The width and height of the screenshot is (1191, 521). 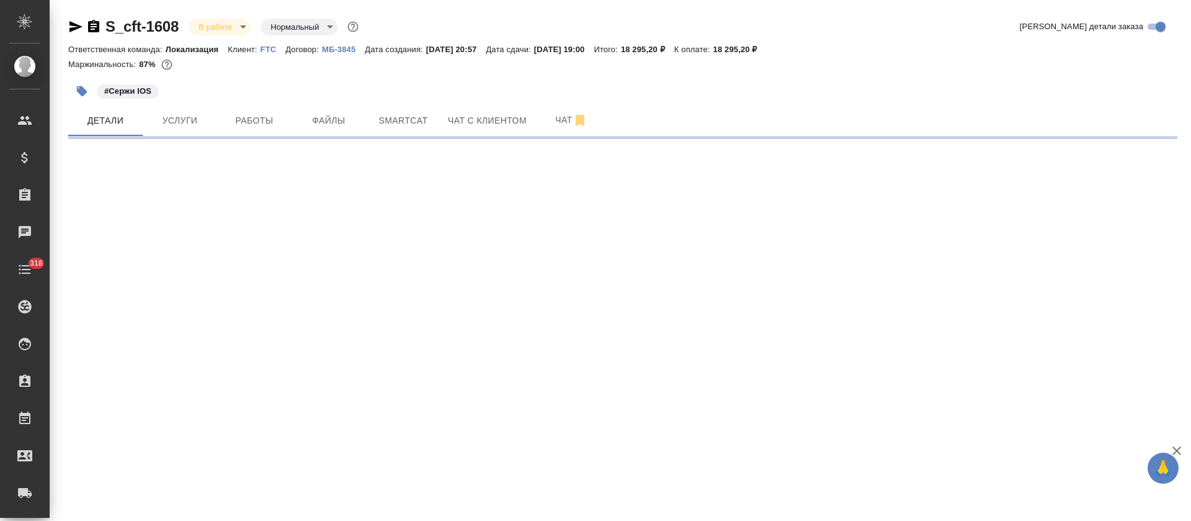 I want to click on span: Работы, so click(x=254, y=120).